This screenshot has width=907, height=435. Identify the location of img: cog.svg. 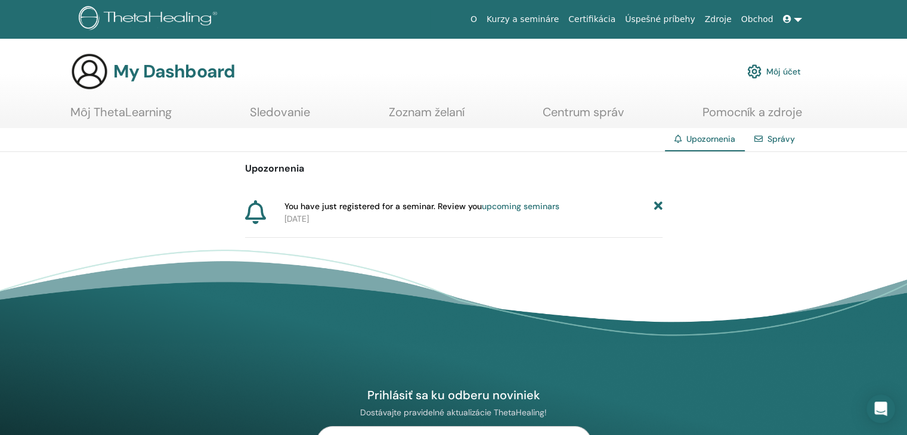
(755, 72).